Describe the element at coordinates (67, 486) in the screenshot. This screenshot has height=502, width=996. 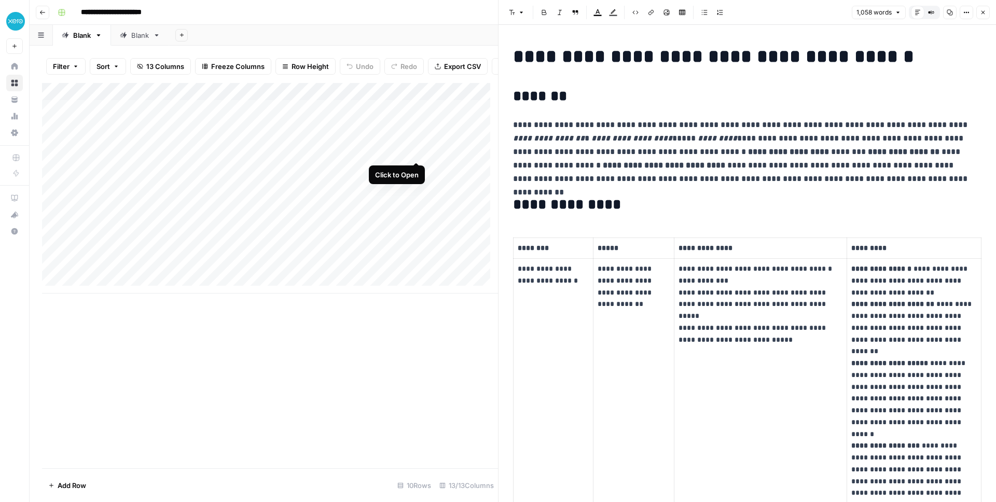
I see `button: Add Row` at that location.